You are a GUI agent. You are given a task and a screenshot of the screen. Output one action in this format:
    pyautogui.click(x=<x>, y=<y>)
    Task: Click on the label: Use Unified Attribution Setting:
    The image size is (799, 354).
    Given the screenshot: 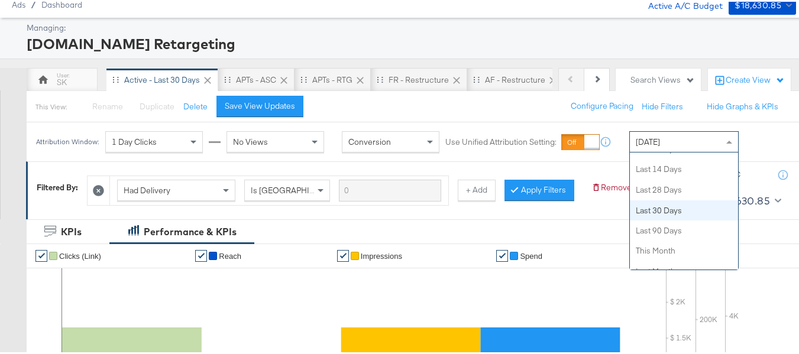 What is the action you would take?
    pyautogui.click(x=501, y=140)
    